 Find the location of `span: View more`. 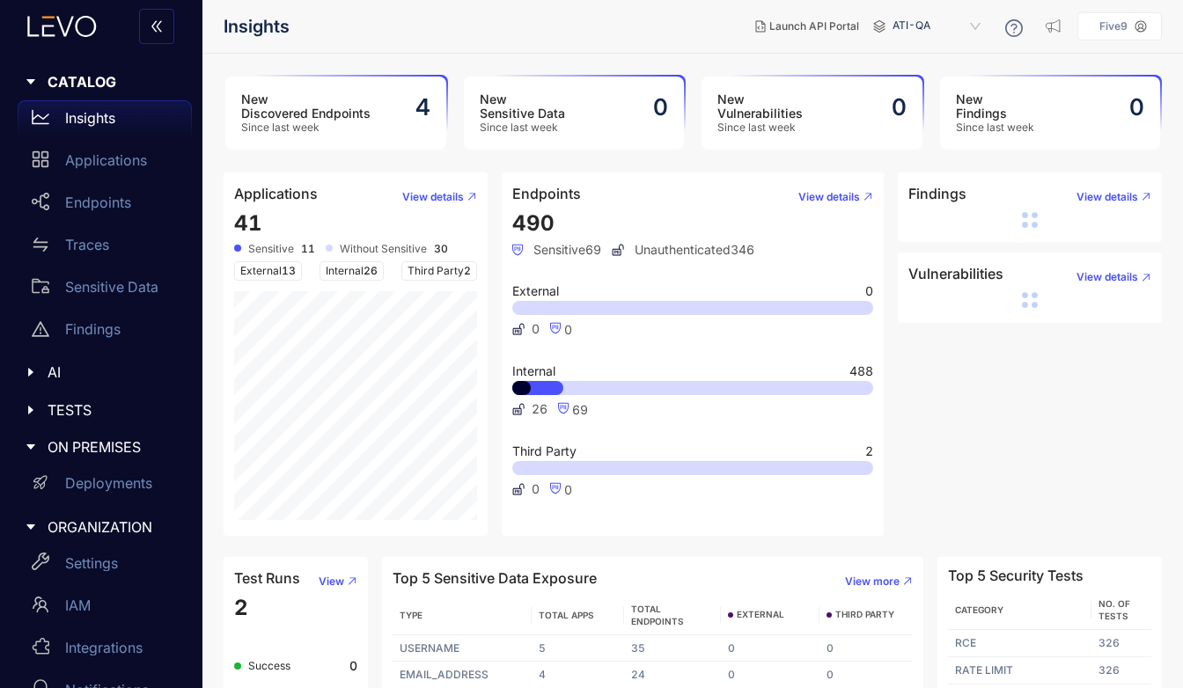

span: View more is located at coordinates (872, 582).